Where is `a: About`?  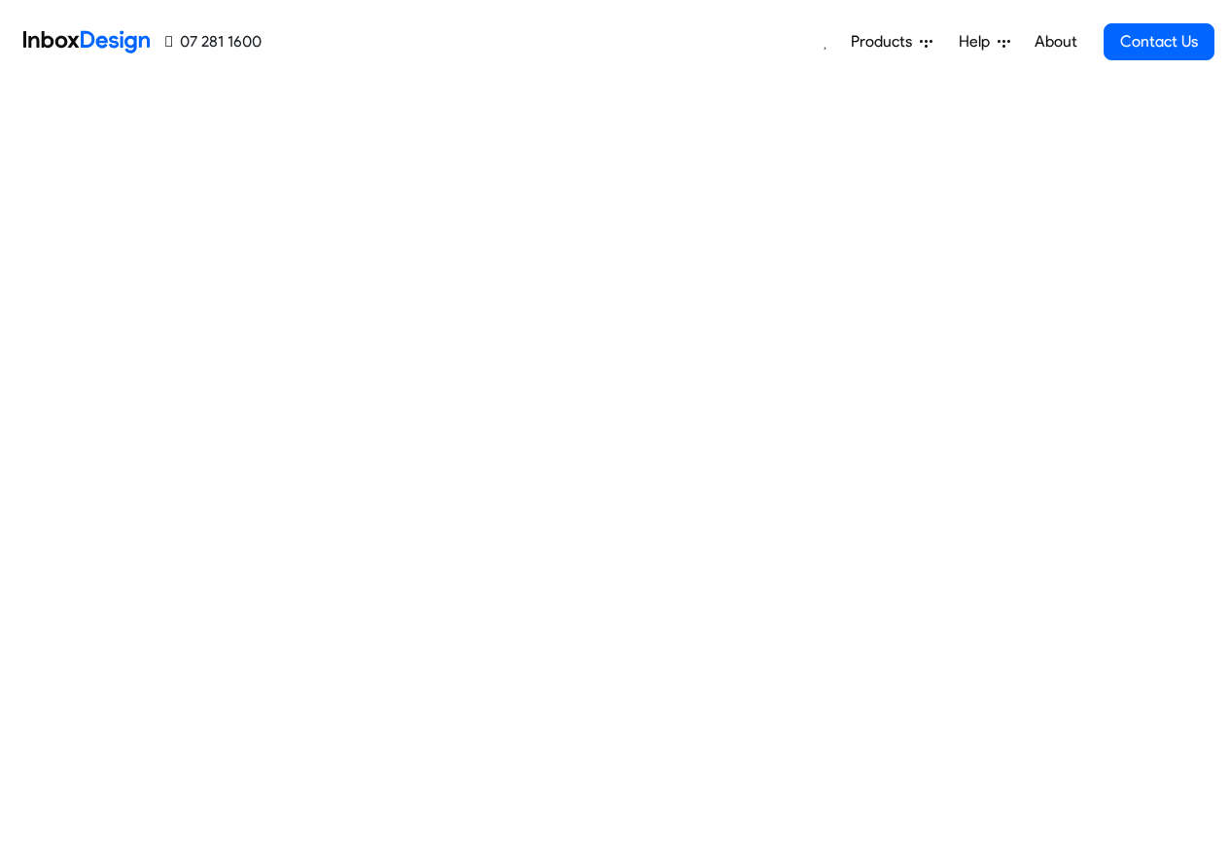 a: About is located at coordinates (1055, 42).